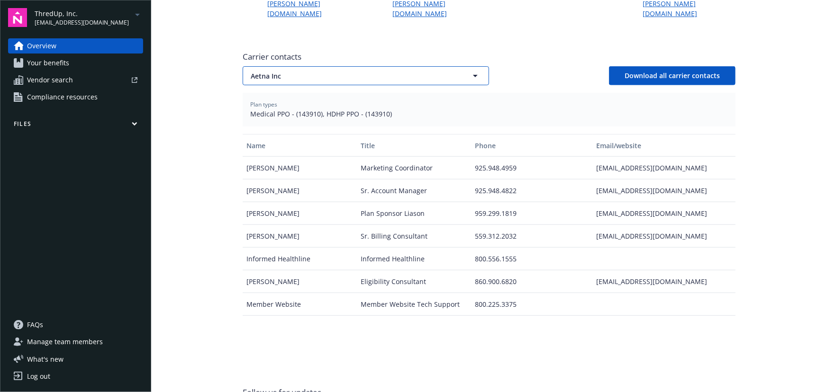 The height and width of the screenshot is (392, 827). What do you see at coordinates (366, 76) in the screenshot?
I see `button: Aetna Inc` at bounding box center [366, 76].